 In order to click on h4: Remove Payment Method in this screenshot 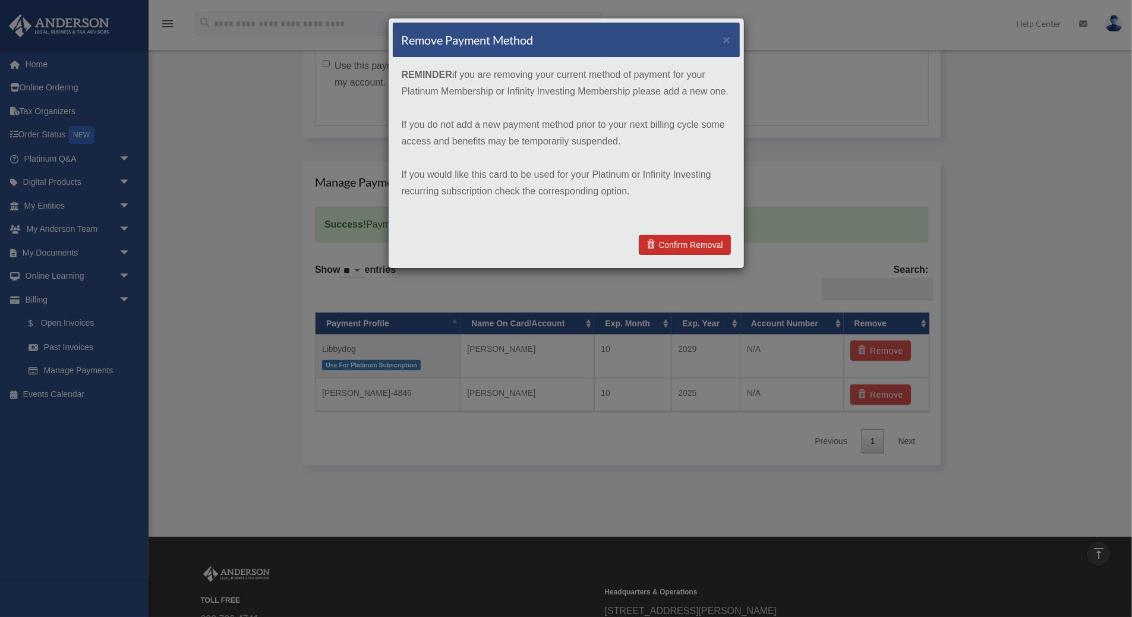, I will do `click(467, 40)`.